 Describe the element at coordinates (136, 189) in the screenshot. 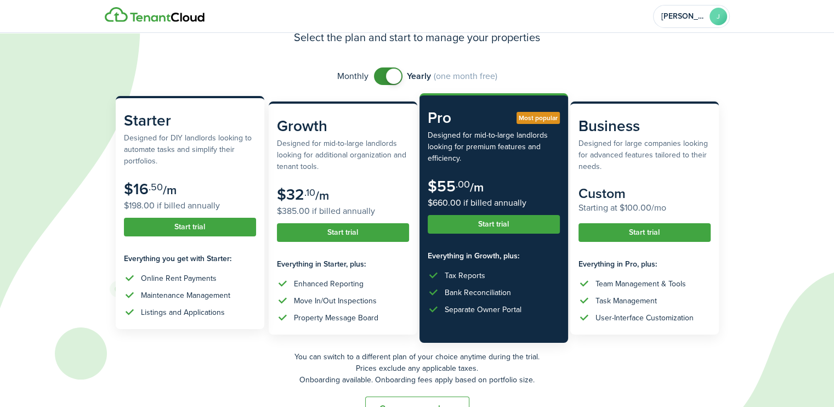

I see `subscription-pricing-card-price-amount: $16` at that location.